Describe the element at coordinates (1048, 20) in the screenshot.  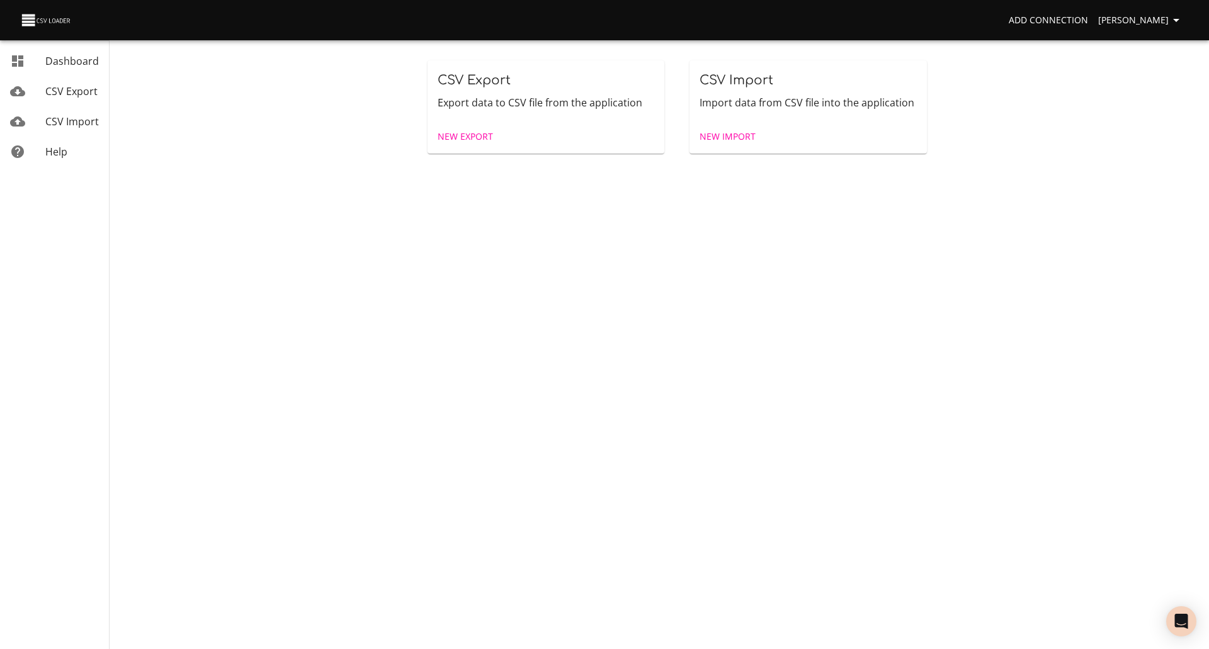
I see `span: Add Connection` at that location.